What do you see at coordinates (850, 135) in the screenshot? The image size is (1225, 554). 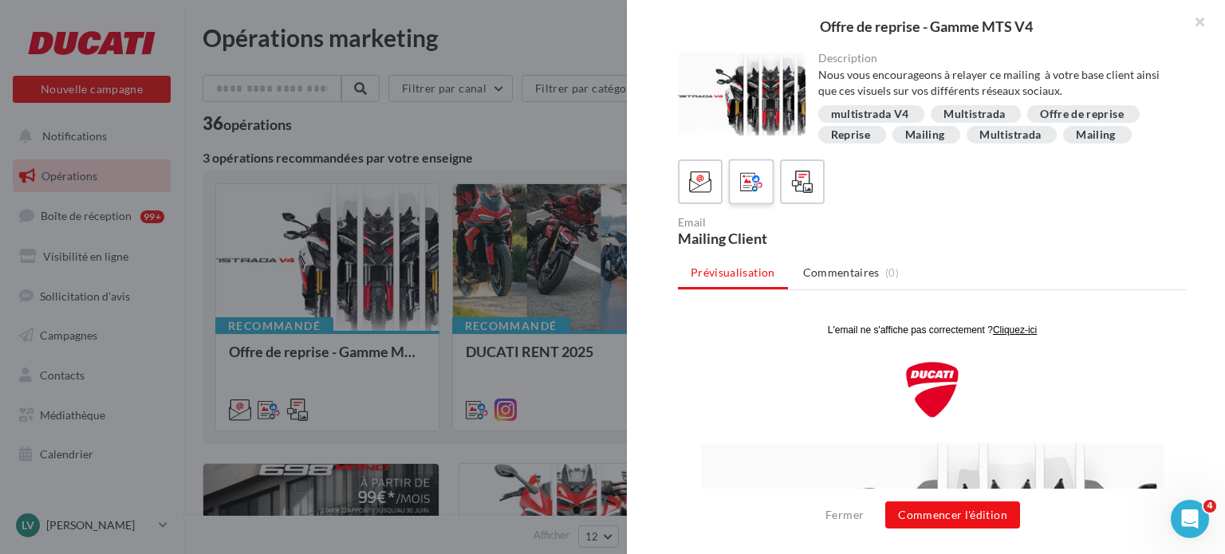 I see `div: Reprise` at bounding box center [850, 135].